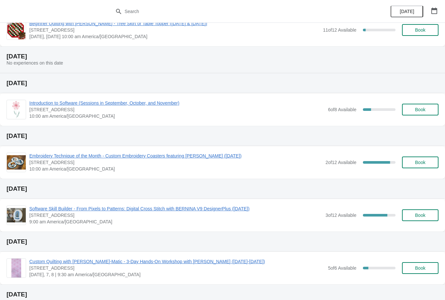 The width and height of the screenshot is (445, 300). I want to click on img: Software Skill Builder - From Pixels to Patterns: Digital Cross Stitch with BERNINA V9 DesignerPl..., so click(16, 215).